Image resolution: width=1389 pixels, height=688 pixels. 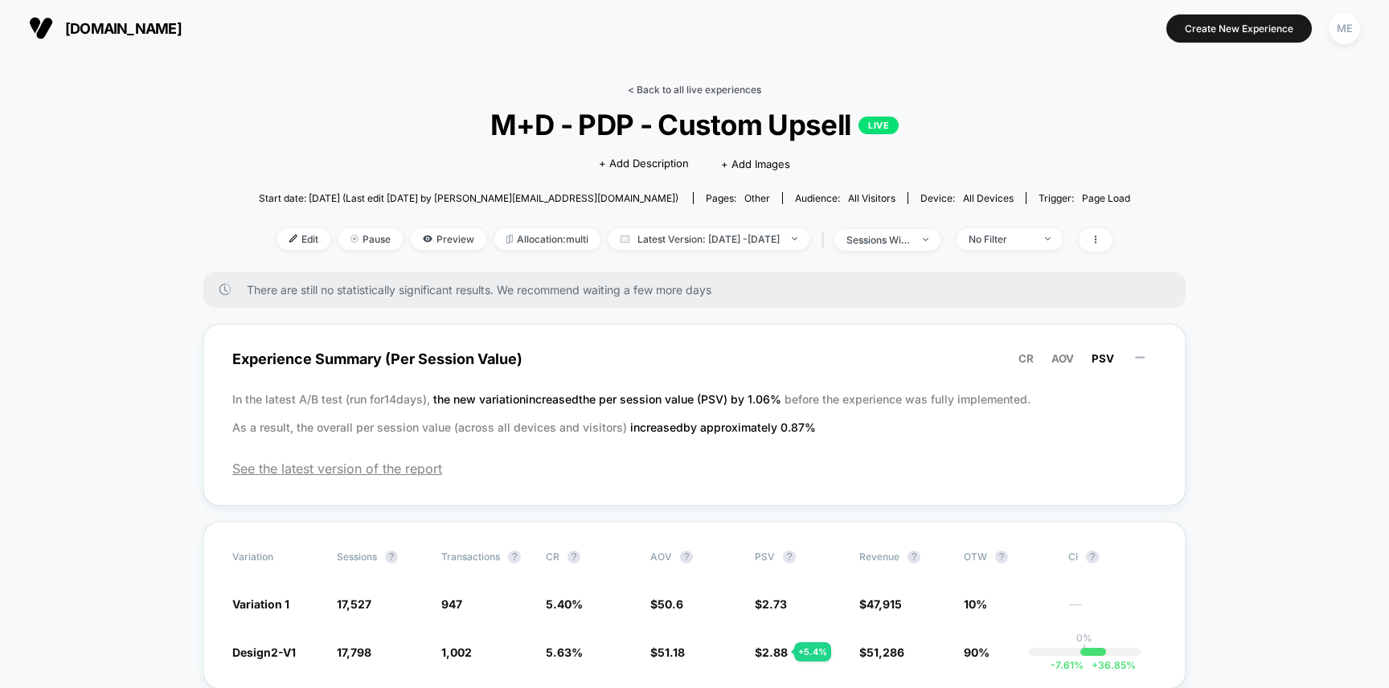 I want to click on span: 51,286, so click(x=885, y=652).